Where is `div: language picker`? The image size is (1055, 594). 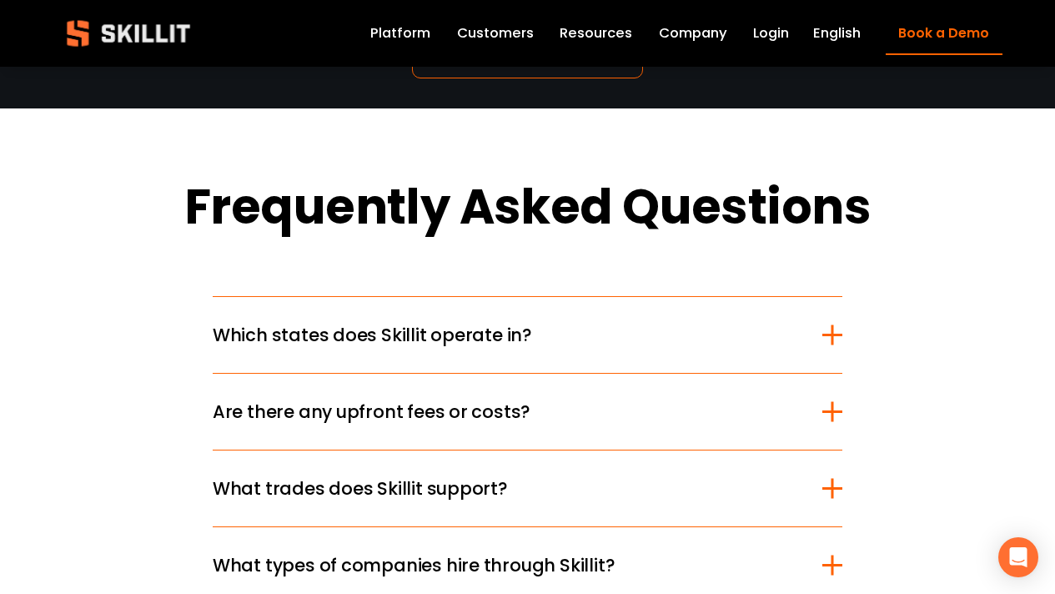 div: language picker is located at coordinates (836, 33).